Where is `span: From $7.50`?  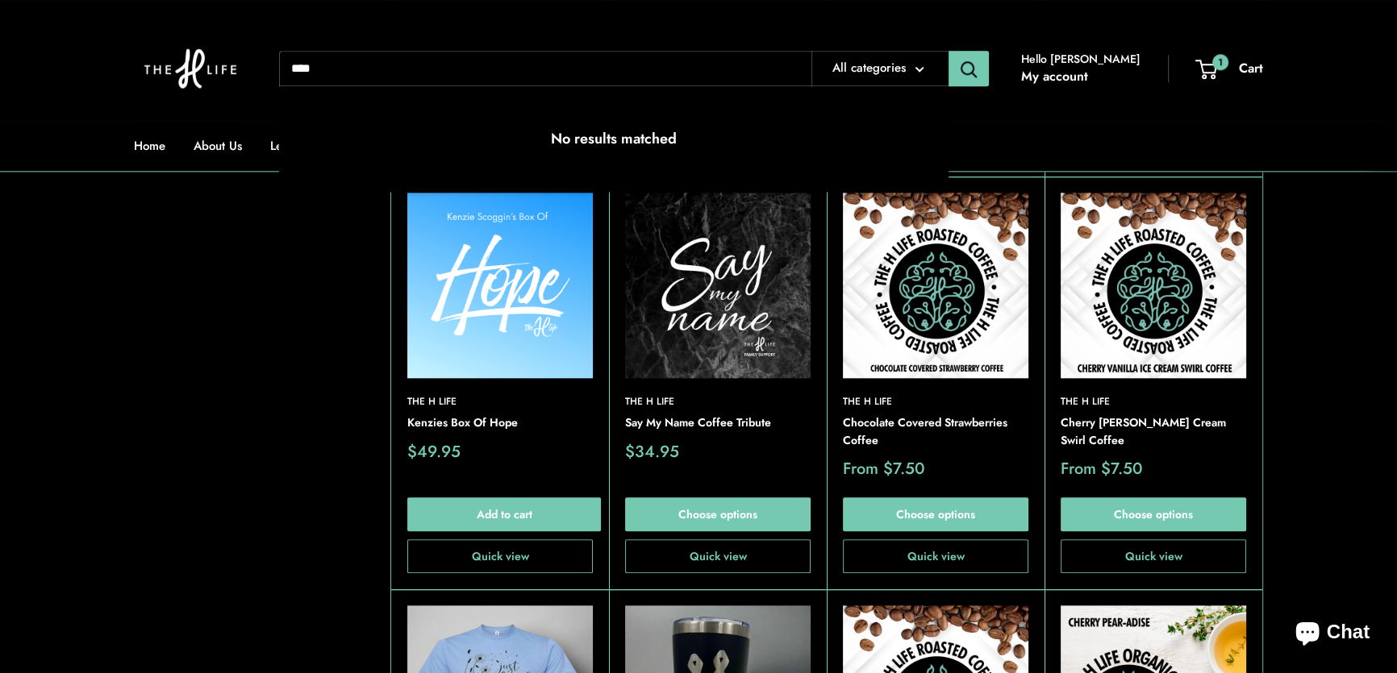
span: From $7.50 is located at coordinates (1102, 469).